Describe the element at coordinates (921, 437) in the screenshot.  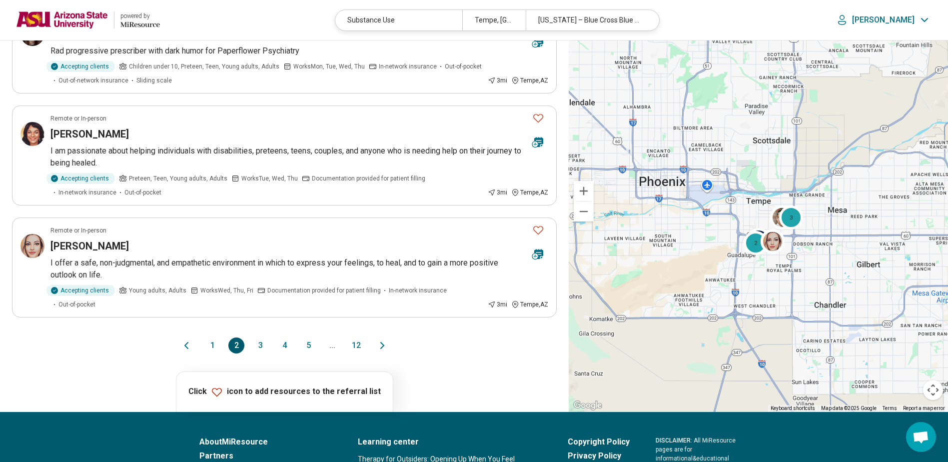
I see `div: Open chat` at that location.